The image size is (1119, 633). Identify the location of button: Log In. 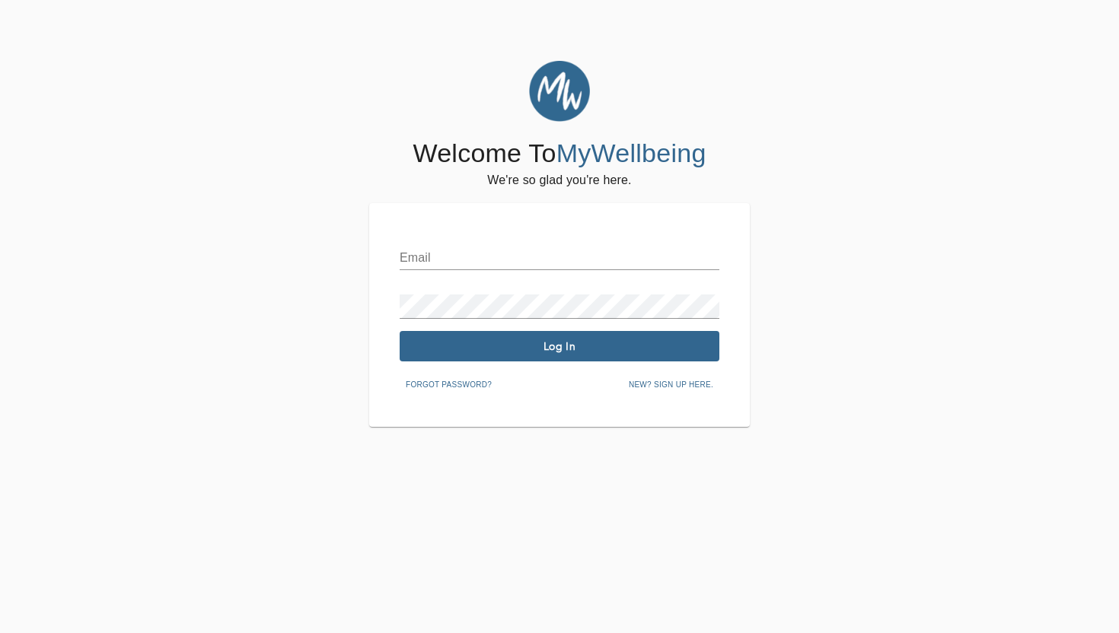
(559, 346).